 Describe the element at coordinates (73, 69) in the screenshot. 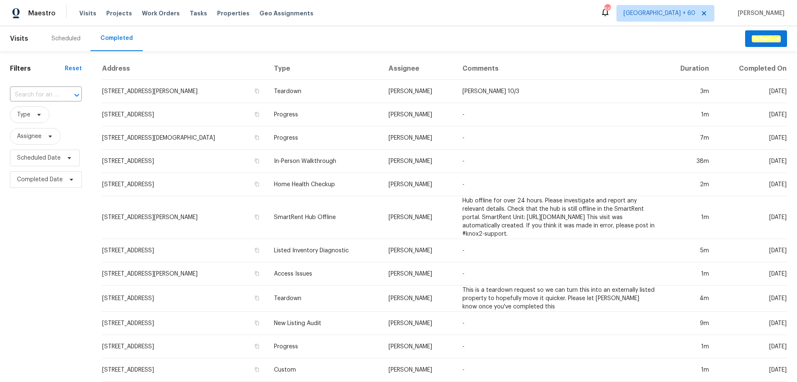

I see `div: Reset` at that location.